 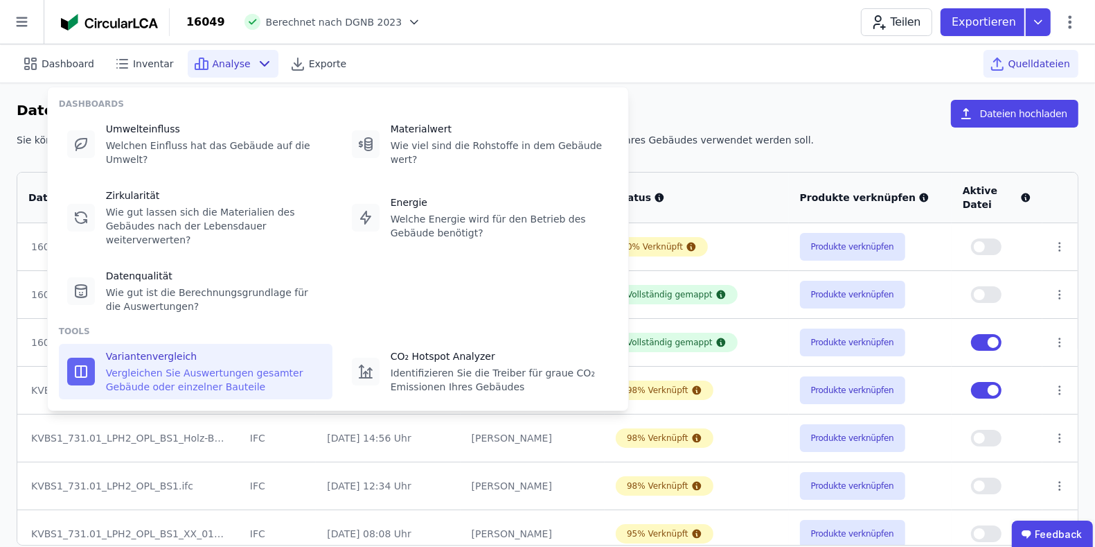 What do you see at coordinates (328, 64) in the screenshot?
I see `span: Exporte` at bounding box center [328, 64].